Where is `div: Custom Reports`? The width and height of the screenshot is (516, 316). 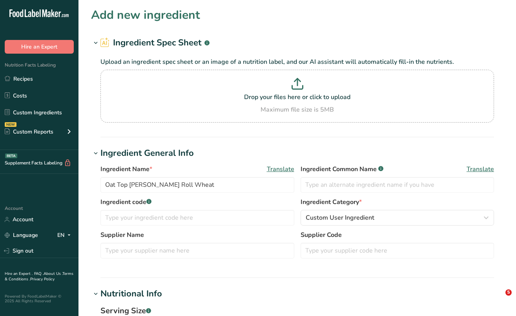 div: Custom Reports is located at coordinates (29, 132).